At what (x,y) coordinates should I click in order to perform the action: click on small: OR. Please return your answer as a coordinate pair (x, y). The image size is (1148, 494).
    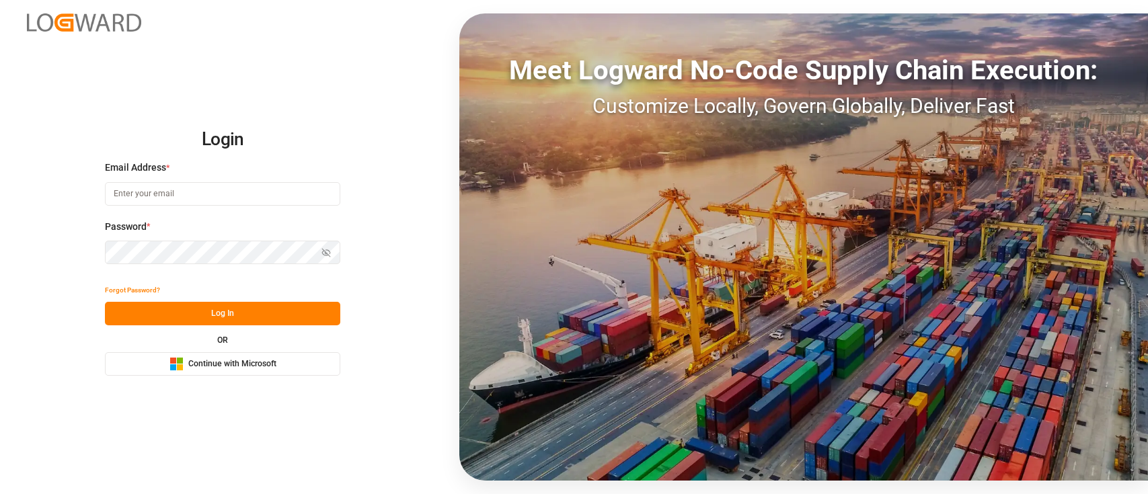
    Looking at the image, I should click on (223, 340).